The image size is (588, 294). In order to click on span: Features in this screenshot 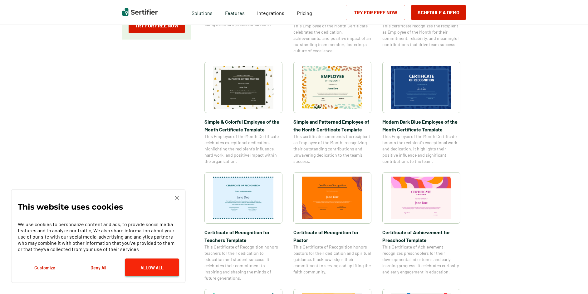, I will do `click(235, 12)`.